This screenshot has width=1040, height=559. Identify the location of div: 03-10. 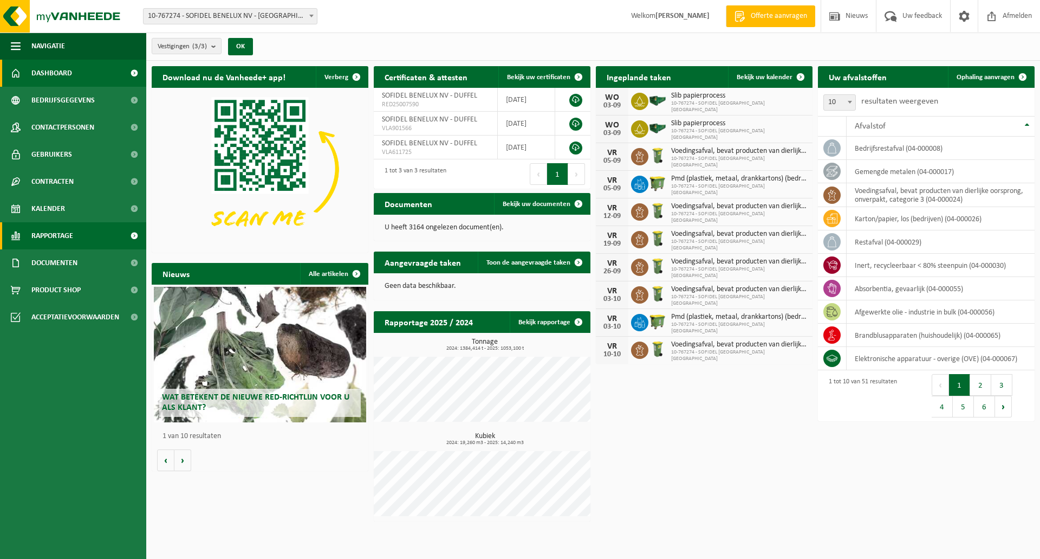
(612, 299).